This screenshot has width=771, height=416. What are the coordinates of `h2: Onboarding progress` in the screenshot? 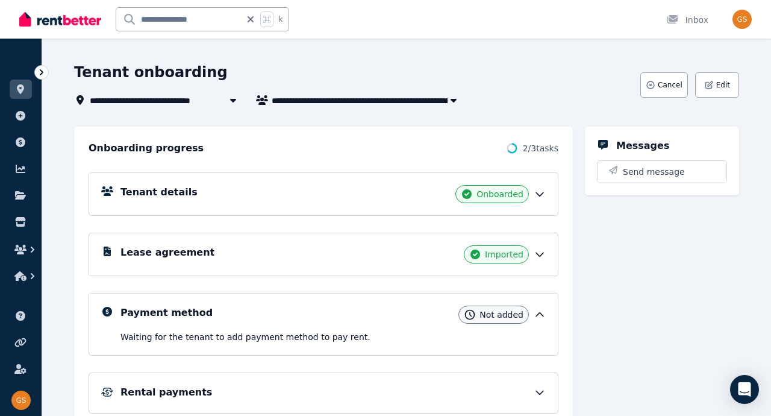 It's located at (146, 148).